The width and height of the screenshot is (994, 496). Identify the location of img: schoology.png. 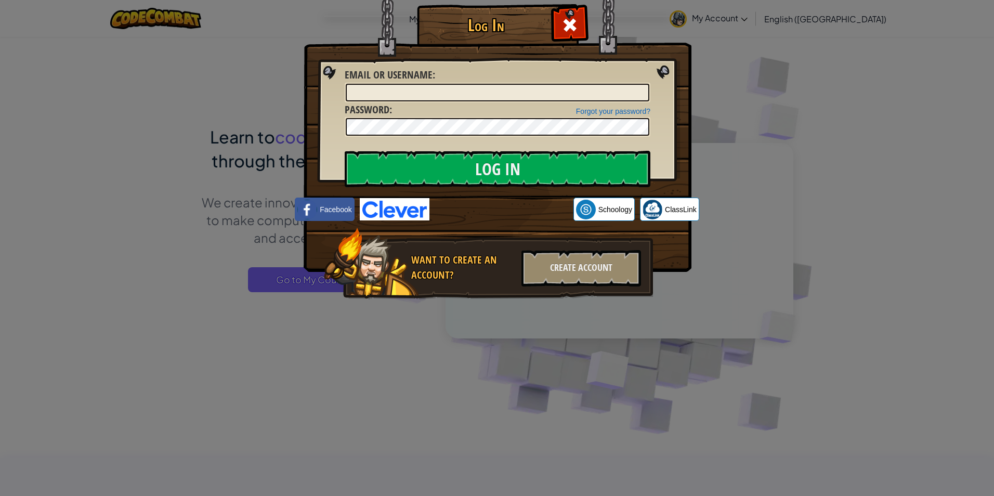
(586, 209).